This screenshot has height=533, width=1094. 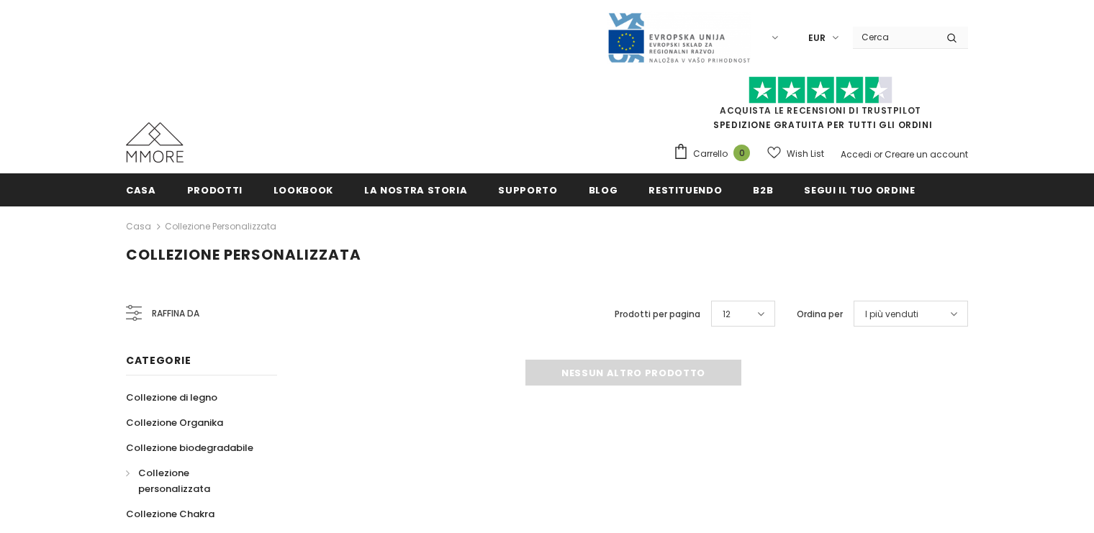 What do you see at coordinates (527, 190) in the screenshot?
I see `span: supporto` at bounding box center [527, 190].